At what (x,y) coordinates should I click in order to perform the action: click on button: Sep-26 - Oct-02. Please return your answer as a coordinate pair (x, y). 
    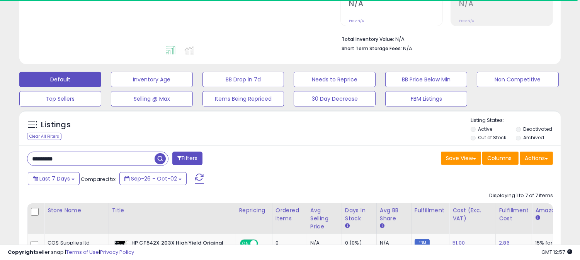
    Looking at the image, I should click on (153, 179).